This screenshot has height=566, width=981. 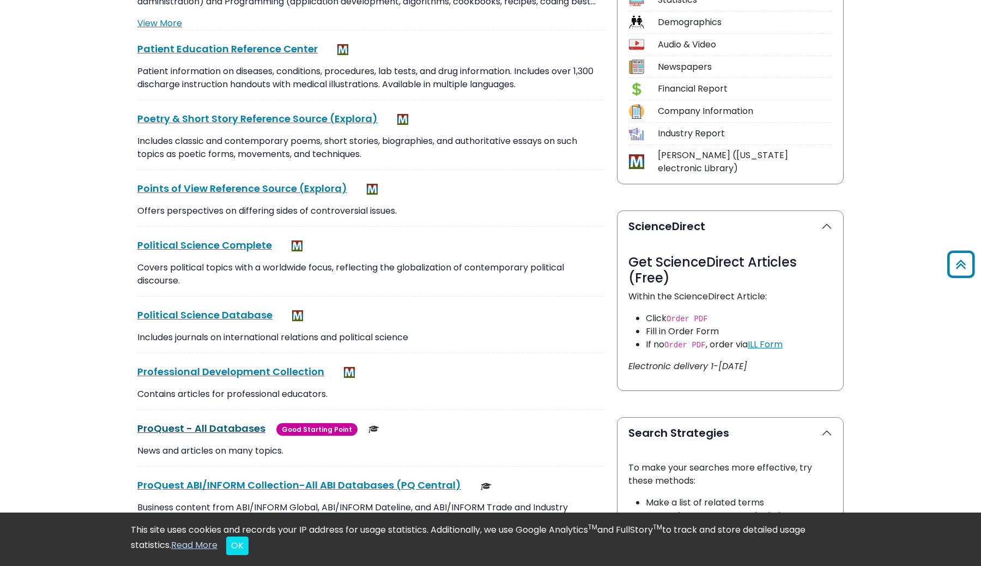 What do you see at coordinates (739, 318) in the screenshot?
I see `li: Click` at bounding box center [739, 318].